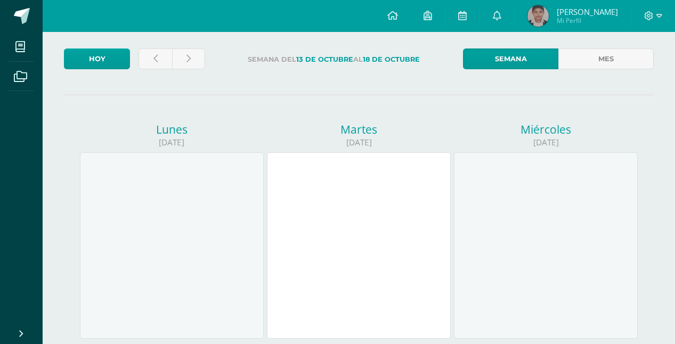 The height and width of the screenshot is (344, 675). I want to click on img: 7a069efb9e25c0888c78f72e6b421962.png, so click(538, 16).